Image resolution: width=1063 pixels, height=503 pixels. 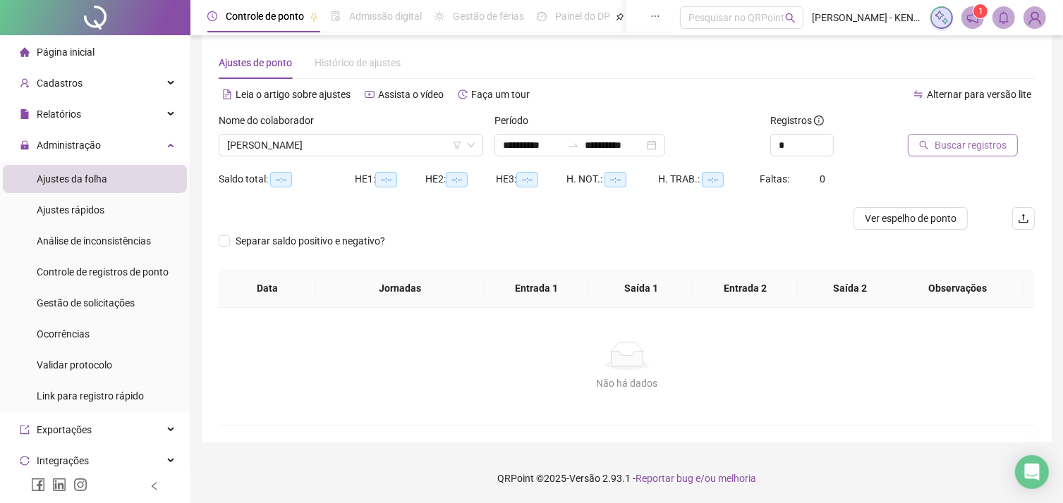 What do you see at coordinates (626, 479) in the screenshot?
I see `footer: QRPoint © 2025 - 2.93.1 -` at bounding box center [626, 479].